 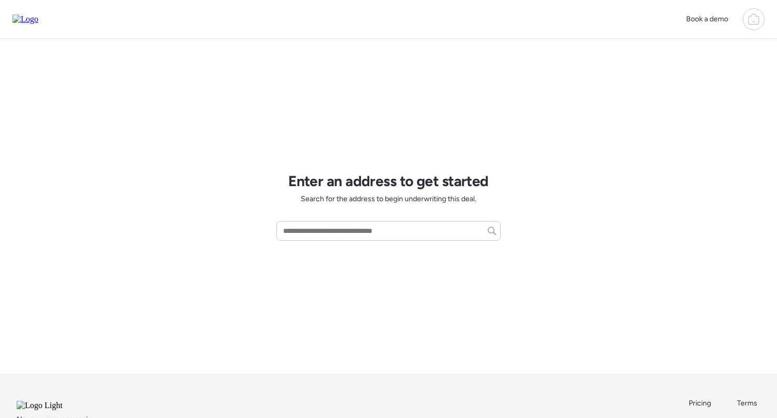 I want to click on span: Search for the address to begin underwriting this deal., so click(x=389, y=199).